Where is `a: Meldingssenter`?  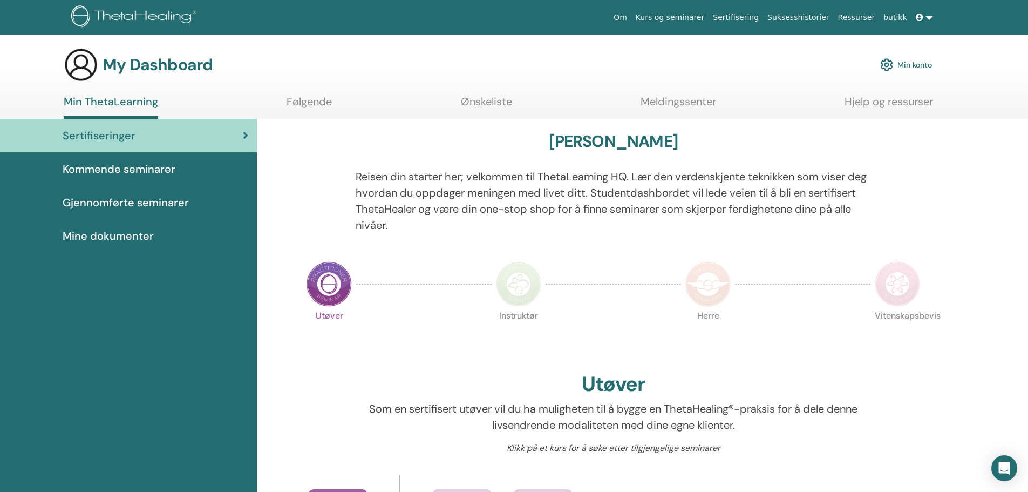 a: Meldingssenter is located at coordinates (678, 105).